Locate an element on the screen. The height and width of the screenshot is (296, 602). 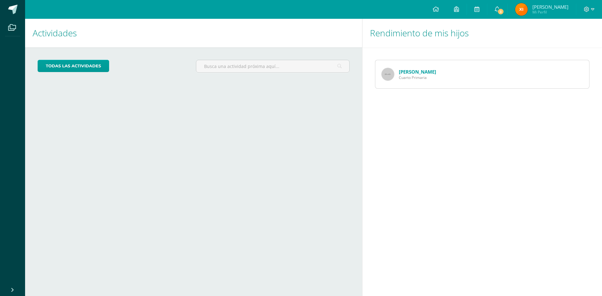
input: Busca una actividad próxima aquí... is located at coordinates (273, 66).